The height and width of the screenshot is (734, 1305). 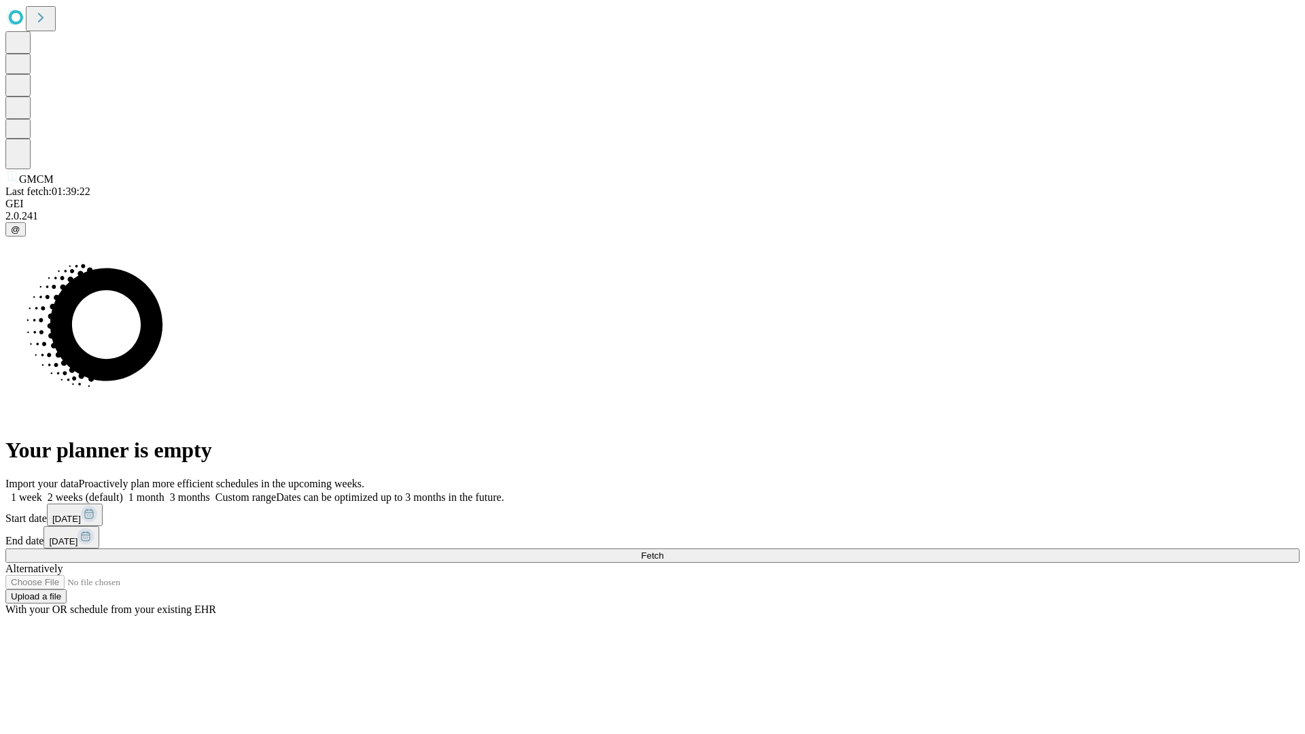 I want to click on span: Dates can be optimized up to 3 months in the future., so click(x=389, y=497).